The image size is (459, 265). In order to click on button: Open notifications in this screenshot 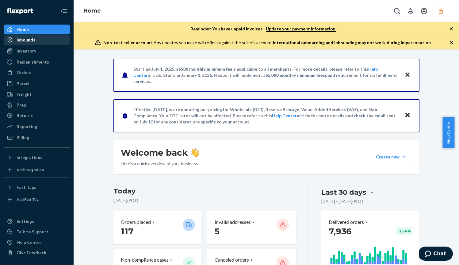, I will do `click(411, 11)`.